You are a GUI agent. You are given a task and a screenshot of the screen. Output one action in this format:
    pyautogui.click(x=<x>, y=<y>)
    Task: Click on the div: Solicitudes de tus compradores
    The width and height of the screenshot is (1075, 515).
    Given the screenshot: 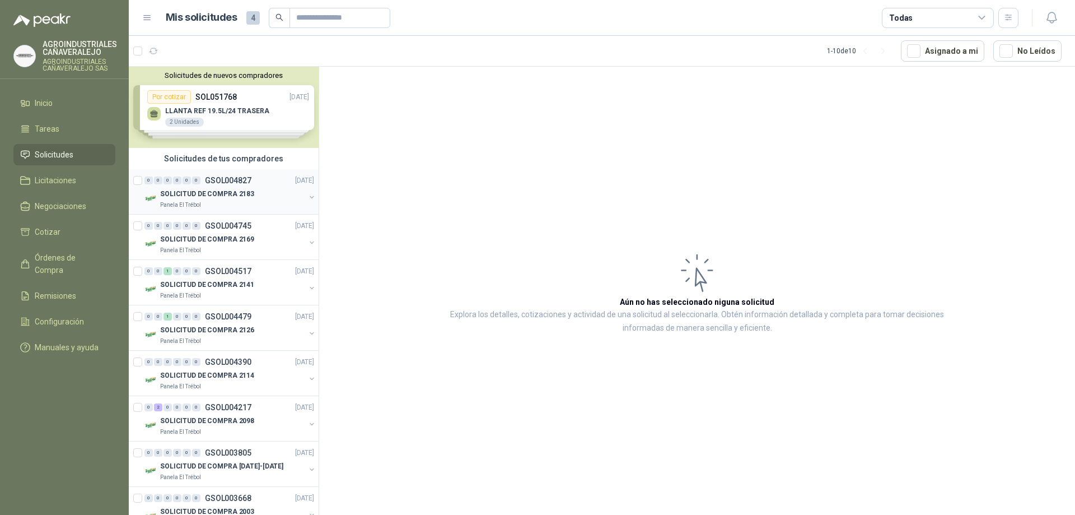 What is the action you would take?
    pyautogui.click(x=223, y=158)
    